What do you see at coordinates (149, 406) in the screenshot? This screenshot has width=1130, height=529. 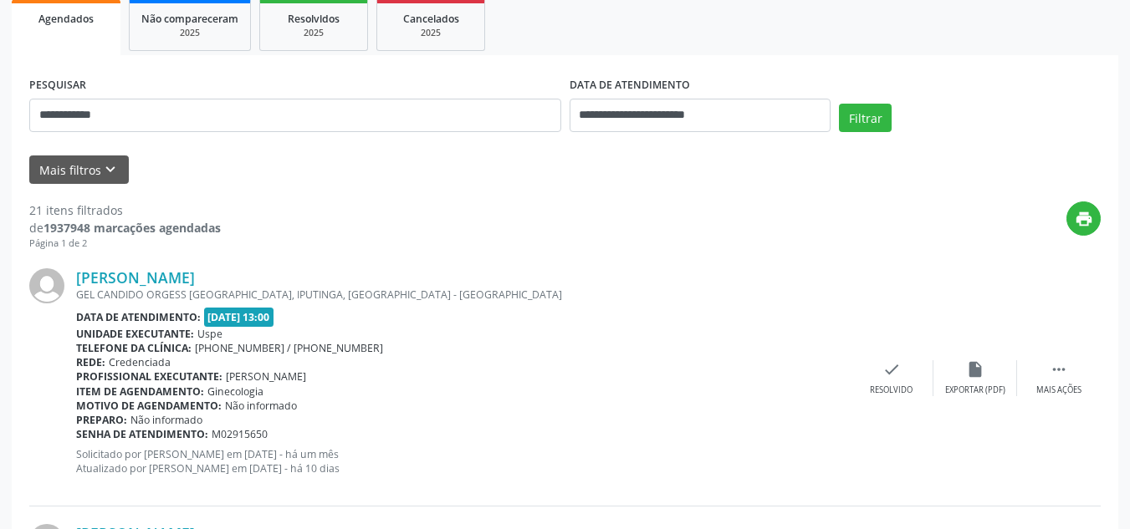 I see `b: Motivo de agendamento:` at bounding box center [149, 406].